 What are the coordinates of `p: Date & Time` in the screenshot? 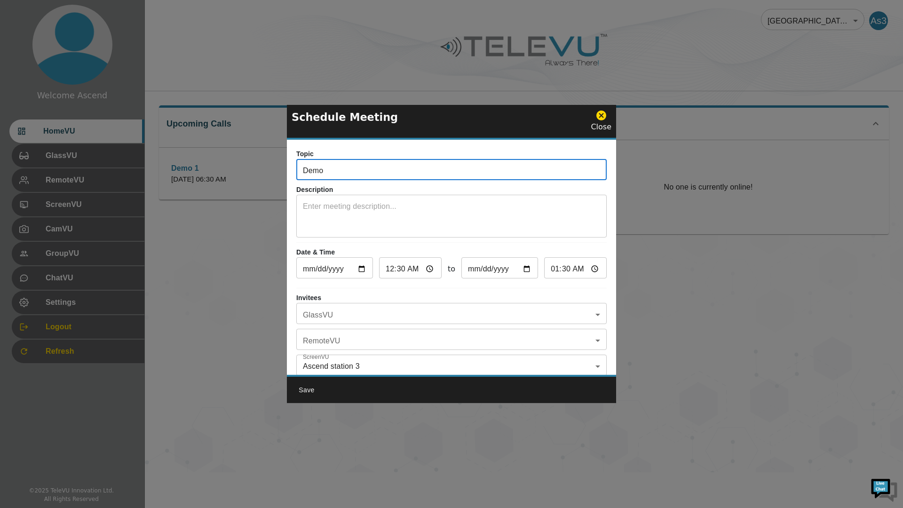 It's located at (452, 252).